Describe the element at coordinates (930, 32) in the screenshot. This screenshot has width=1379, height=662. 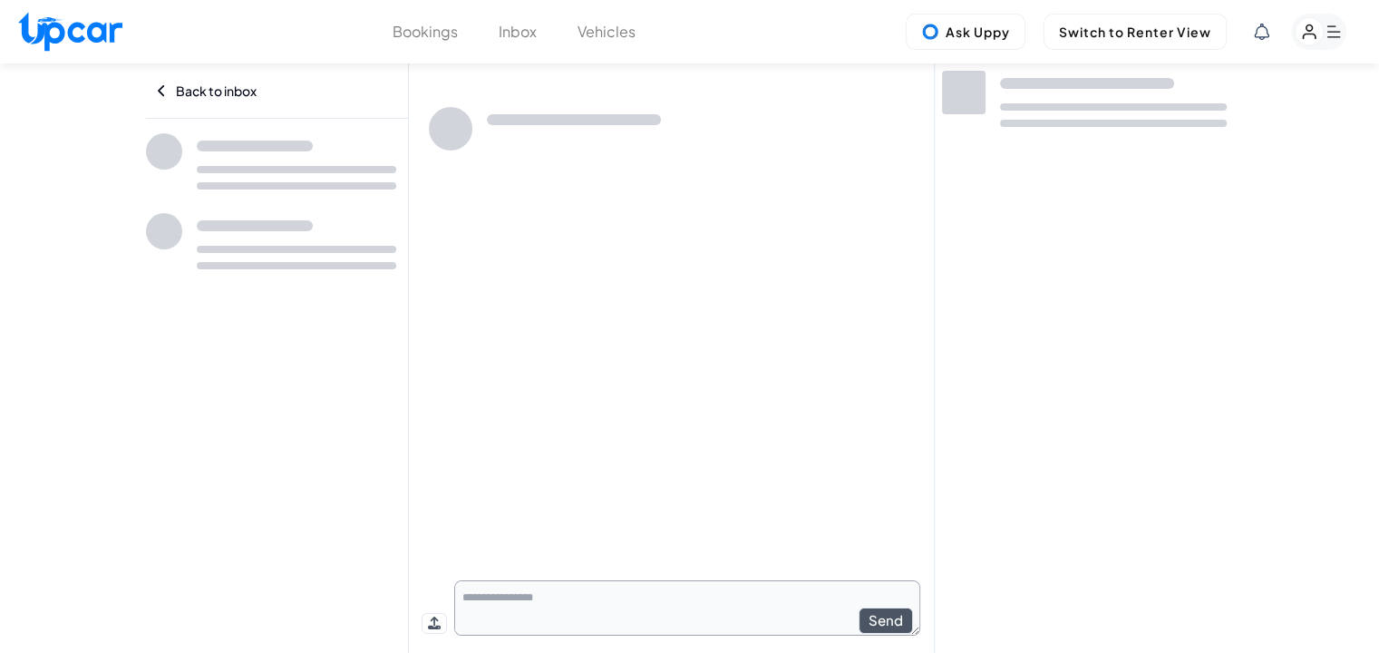
I see `img: Uppy` at that location.